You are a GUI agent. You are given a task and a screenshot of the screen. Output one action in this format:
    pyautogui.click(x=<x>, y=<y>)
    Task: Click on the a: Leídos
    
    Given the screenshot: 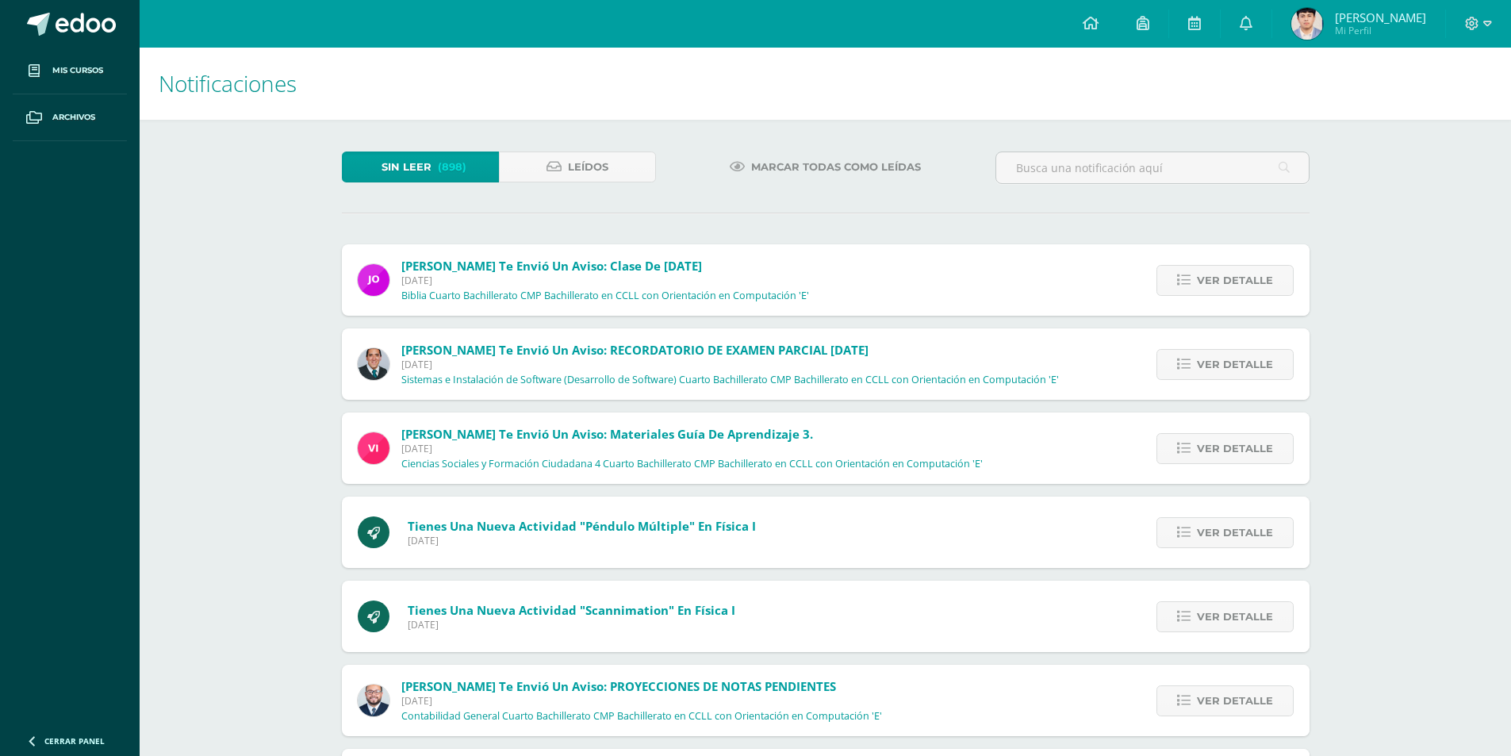 What is the action you would take?
    pyautogui.click(x=578, y=167)
    